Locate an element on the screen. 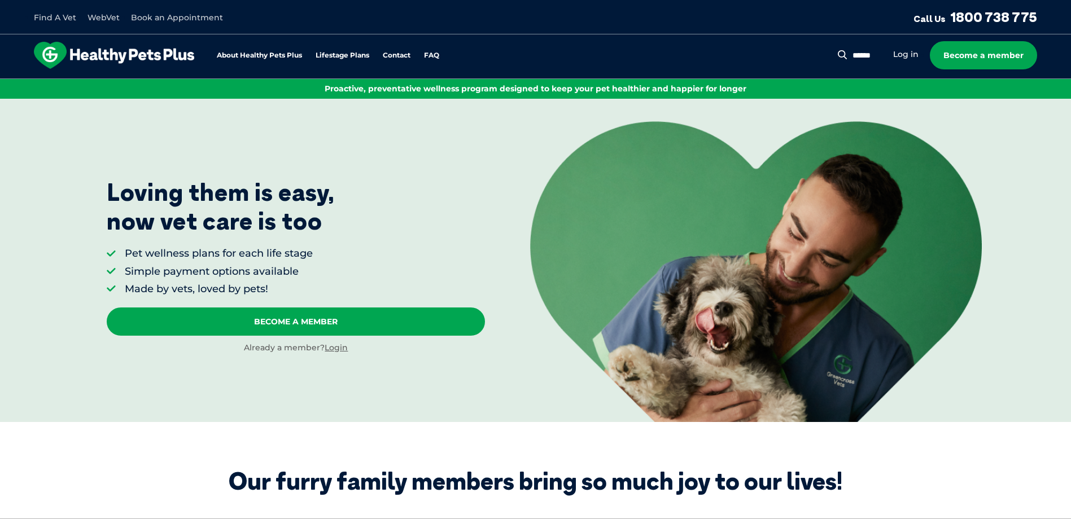 Image resolution: width=1071 pixels, height=519 pixels. div: Already a member? is located at coordinates (296, 348).